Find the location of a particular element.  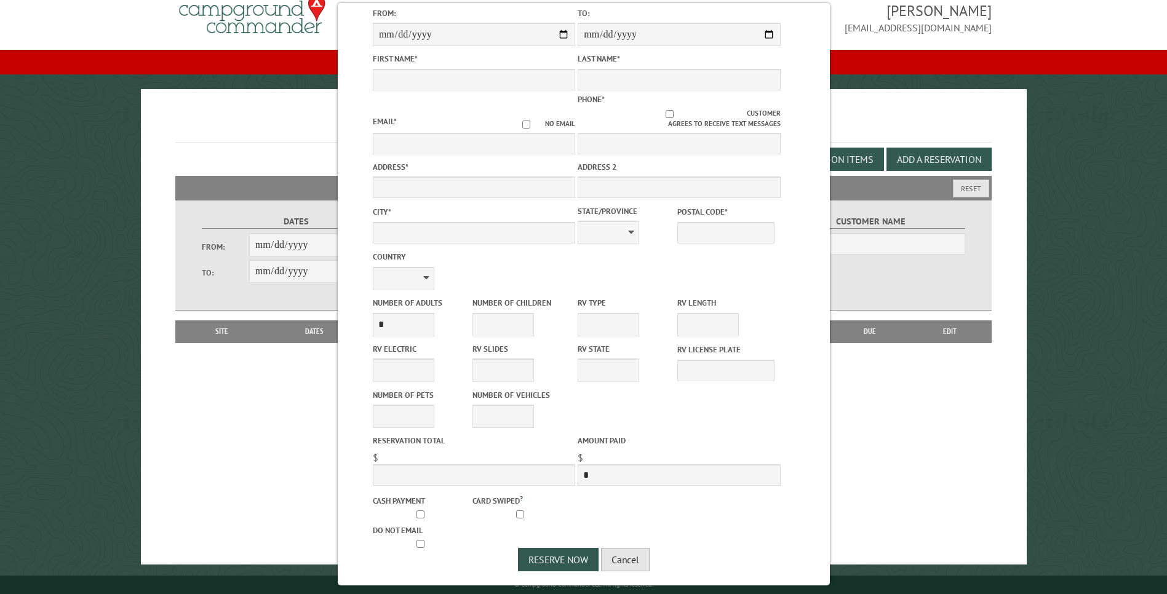

label: Cash payment is located at coordinates (421, 501).